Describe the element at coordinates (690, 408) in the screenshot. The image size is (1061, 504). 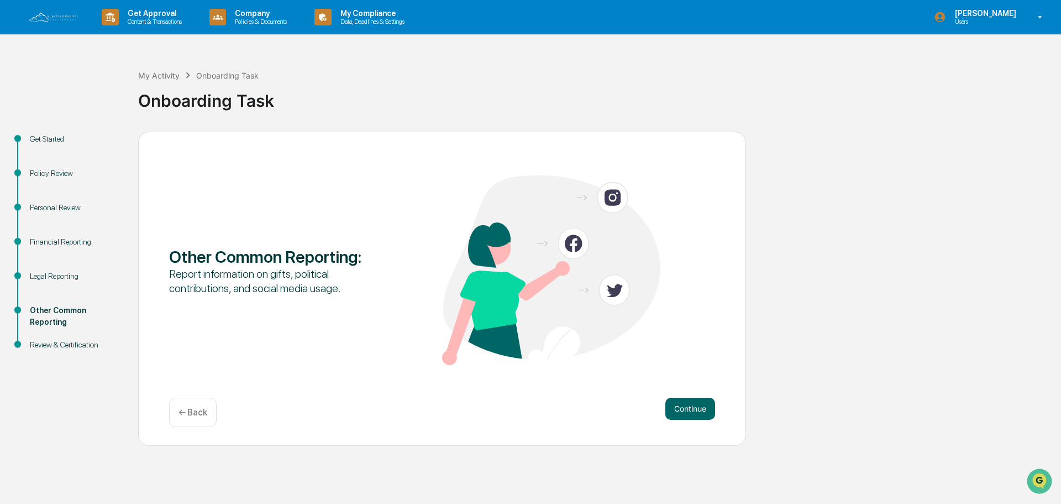
I see `button: Continue` at that location.